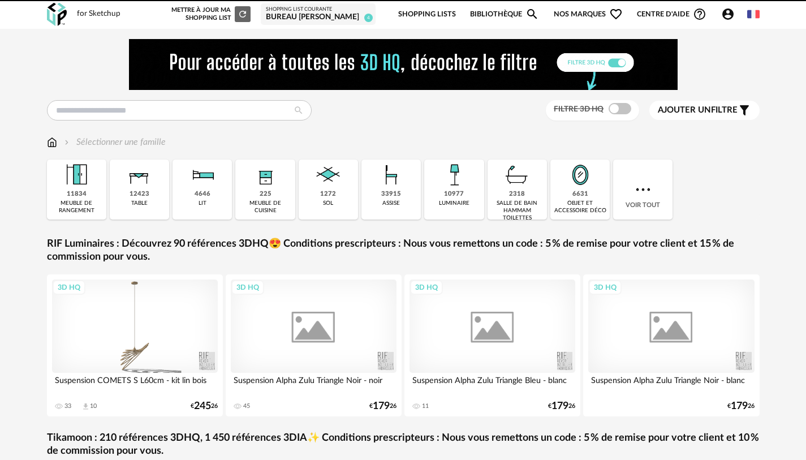 Image resolution: width=806 pixels, height=460 pixels. What do you see at coordinates (314, 384) in the screenshot?
I see `div: Suspension Alpha Zulu Triangle Noir - noir` at bounding box center [314, 384].